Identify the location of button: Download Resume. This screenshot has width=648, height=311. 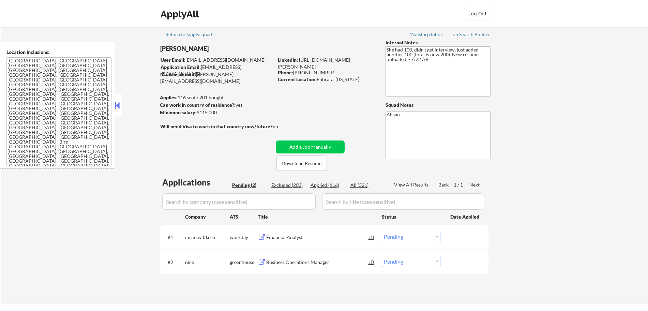
(302, 163).